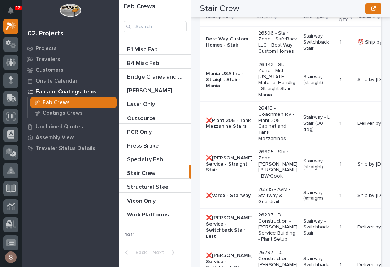 The height and width of the screenshot is (267, 390). I want to click on button: users-avatar, so click(11, 257).